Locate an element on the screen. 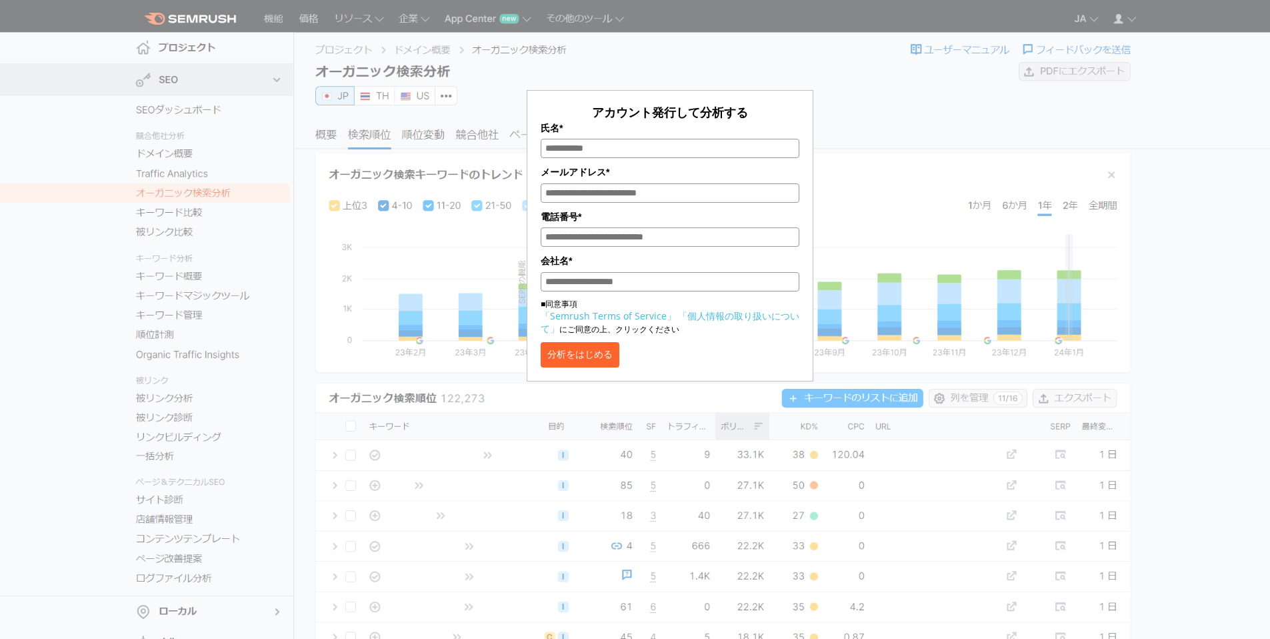 The height and width of the screenshot is (639, 1270). a: 「個人情報の取り扱いについて」 is located at coordinates (670, 322).